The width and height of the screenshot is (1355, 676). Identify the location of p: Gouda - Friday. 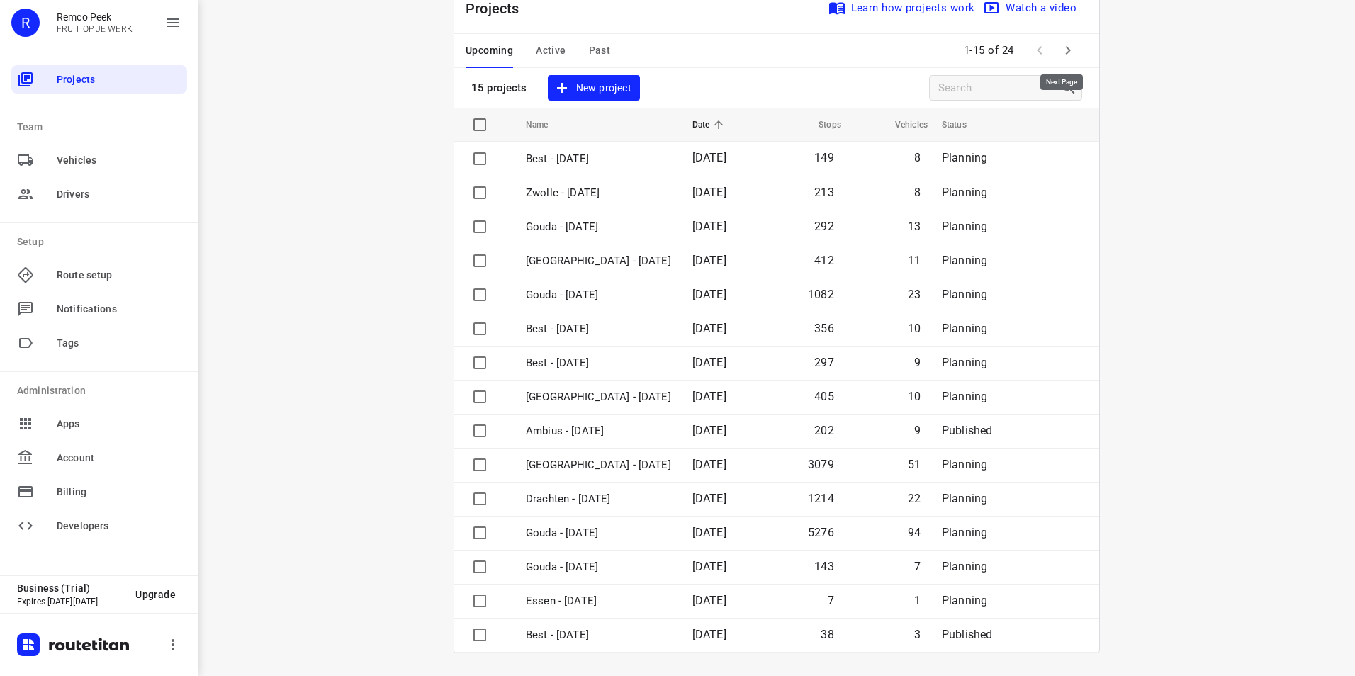
(598, 567).